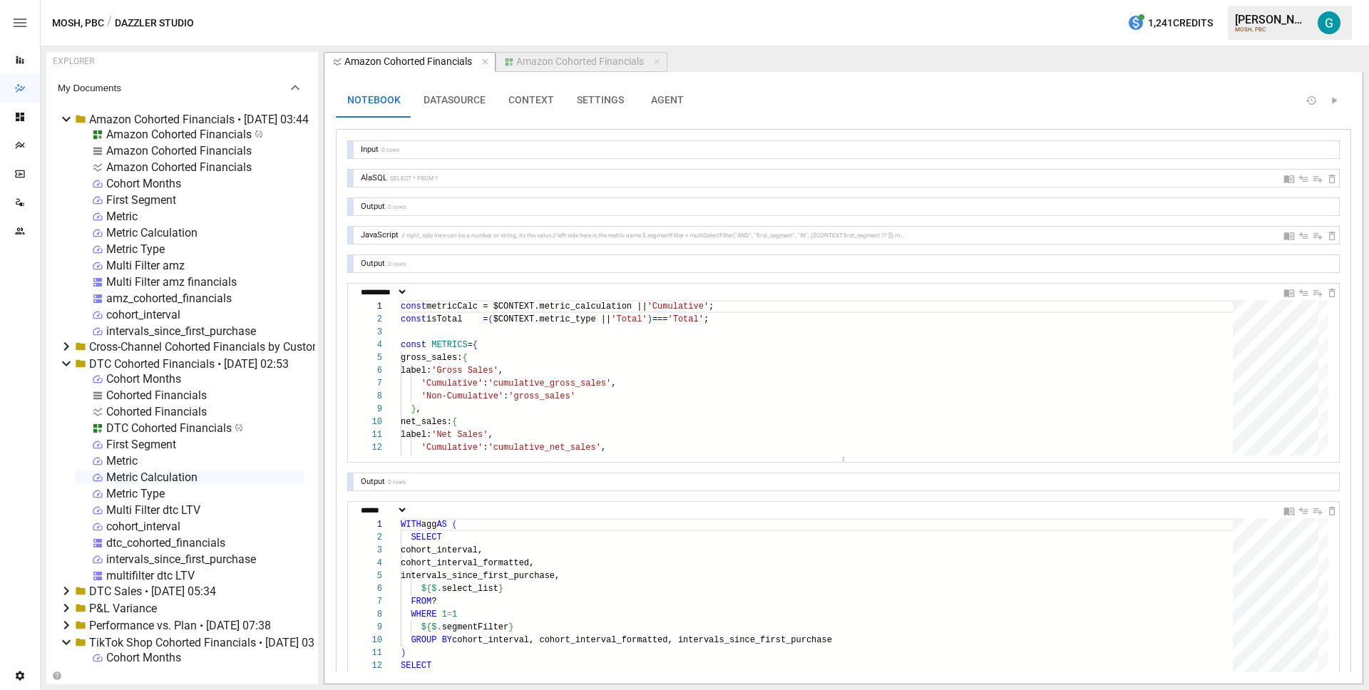  What do you see at coordinates (181, 331) in the screenshot?
I see `div: intervals_since_first_purchase` at bounding box center [181, 331].